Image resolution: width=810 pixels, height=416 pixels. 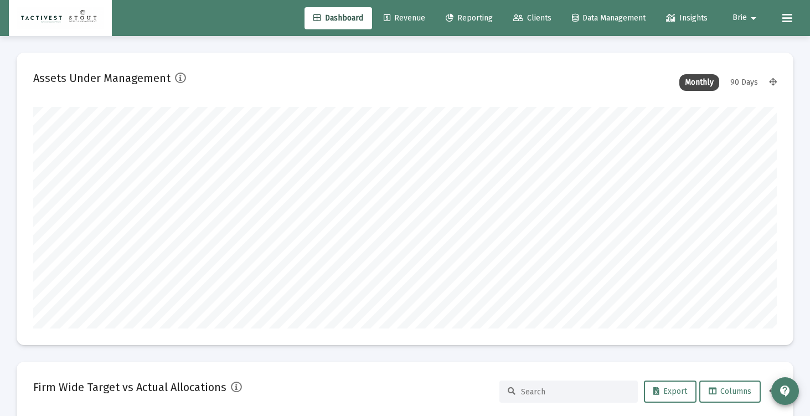 I want to click on span: Dashboard, so click(x=338, y=18).